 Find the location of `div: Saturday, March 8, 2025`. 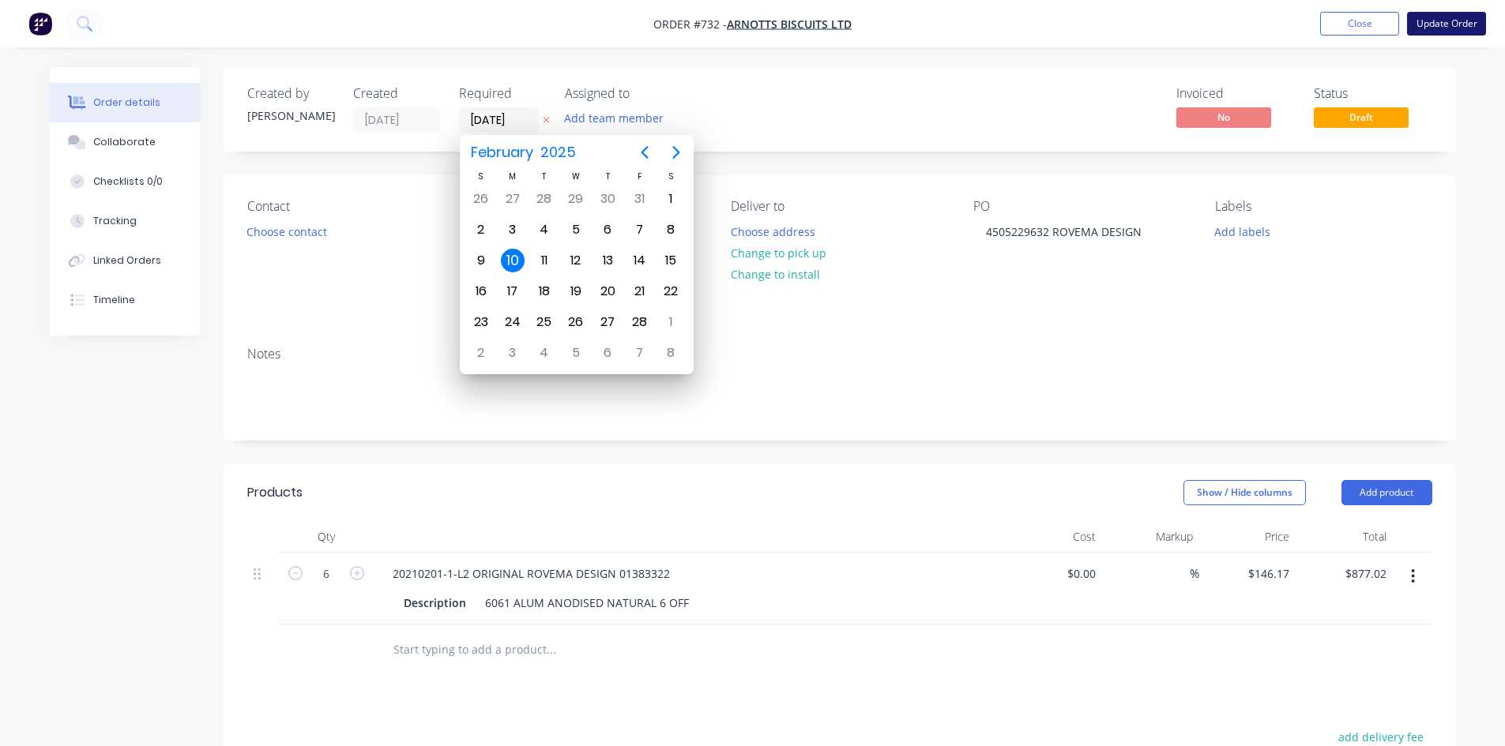

div: Saturday, March 8, 2025 is located at coordinates (671, 353).